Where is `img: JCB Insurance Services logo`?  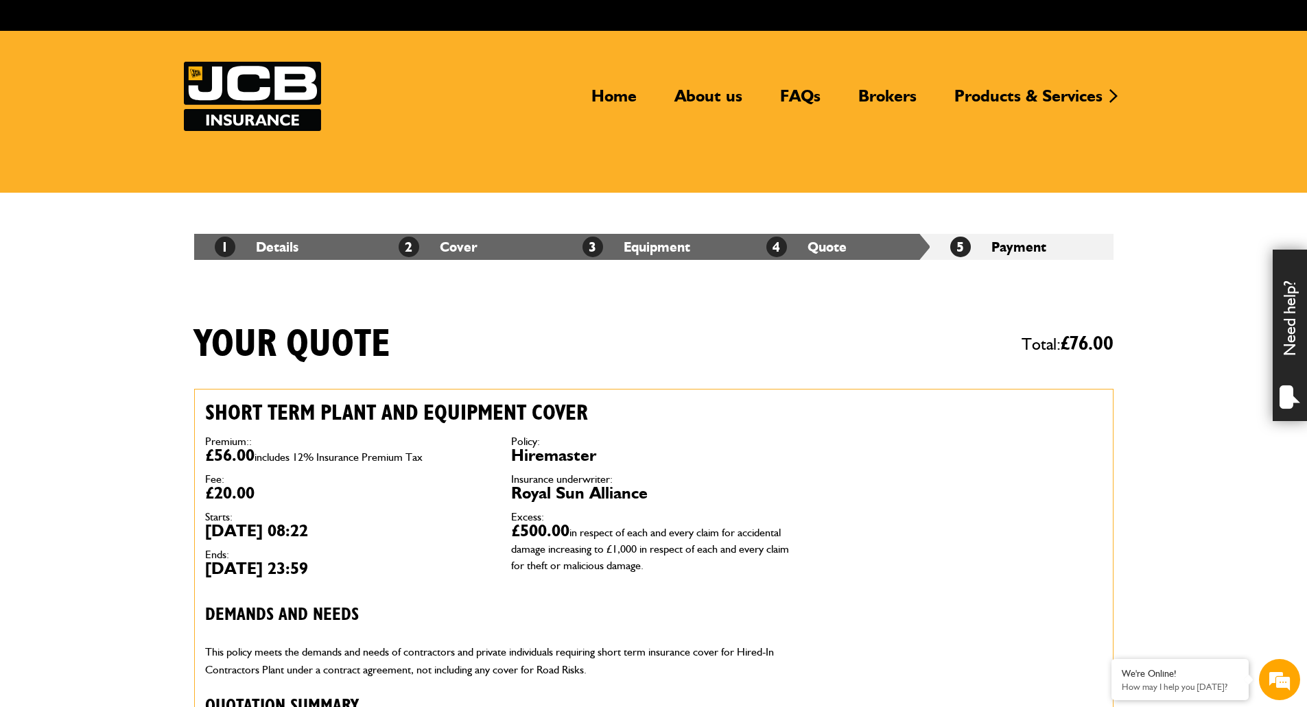 img: JCB Insurance Services logo is located at coordinates (252, 96).